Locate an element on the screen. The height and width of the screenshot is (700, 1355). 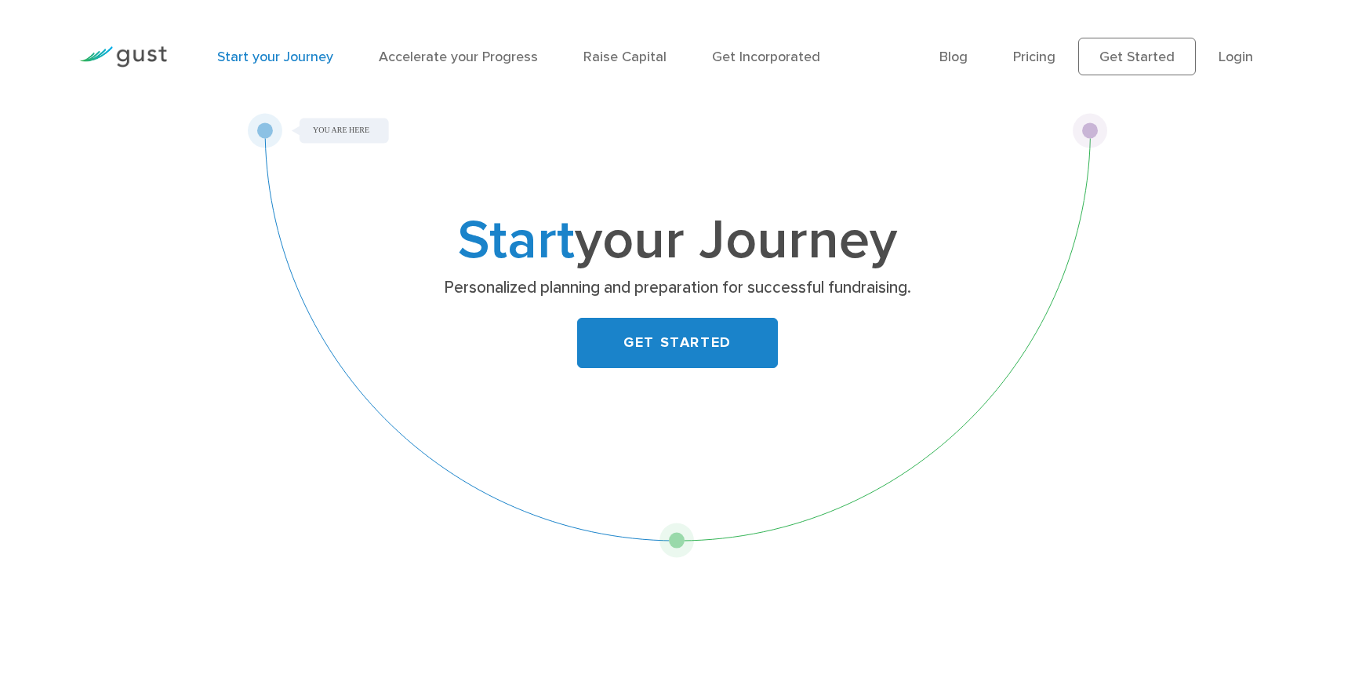
a: GET STARTED is located at coordinates (678, 343).